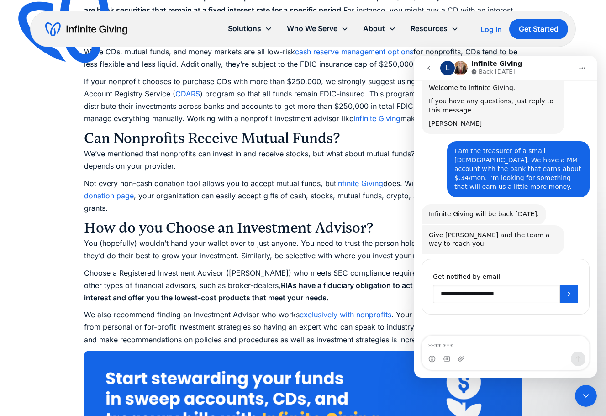 The width and height of the screenshot is (606, 416). Describe the element at coordinates (303, 228) in the screenshot. I see `h3: How do you Choose an Investment Advisor?` at that location.